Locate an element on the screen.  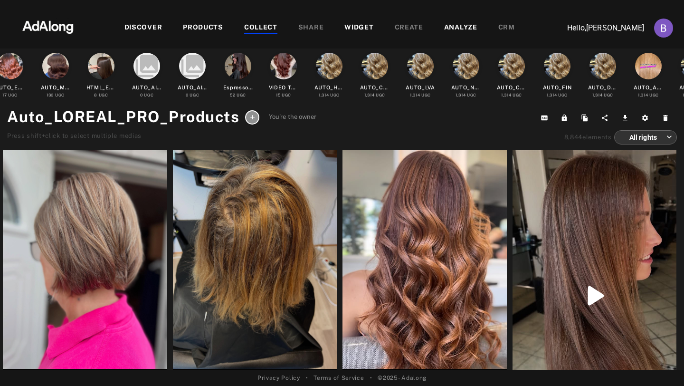
div: AUTO_CZE is located at coordinates (375, 87).